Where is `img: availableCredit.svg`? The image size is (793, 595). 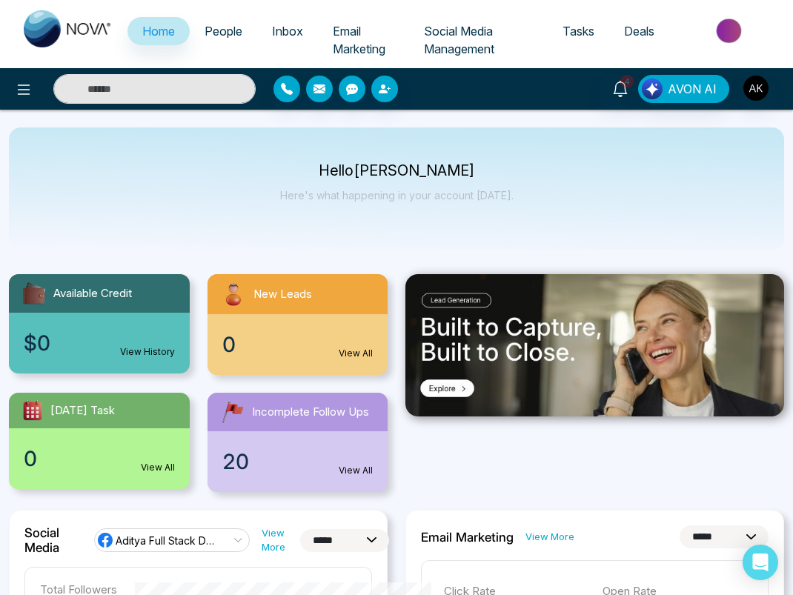
img: availableCredit.svg is located at coordinates (34, 294).